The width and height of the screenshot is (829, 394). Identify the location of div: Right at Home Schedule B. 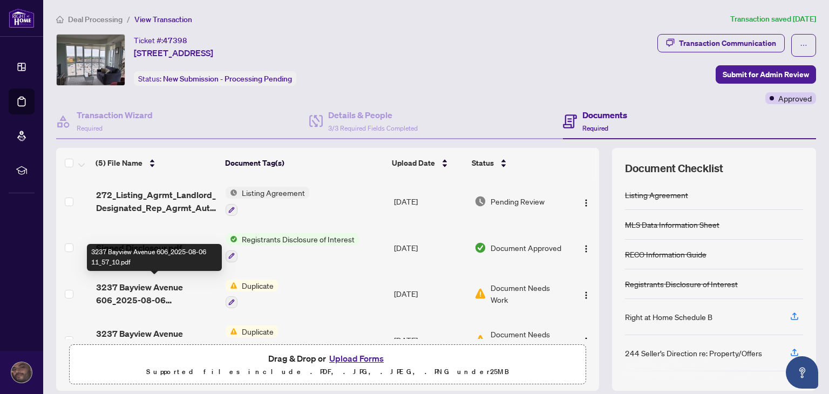
(669, 317).